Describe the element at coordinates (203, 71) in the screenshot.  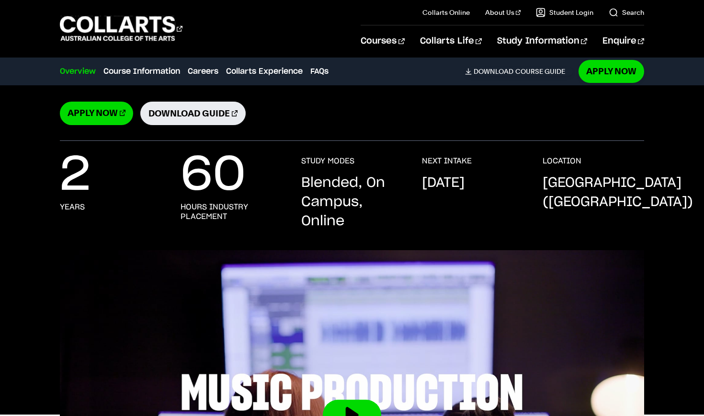
I see `a: Careers` at that location.